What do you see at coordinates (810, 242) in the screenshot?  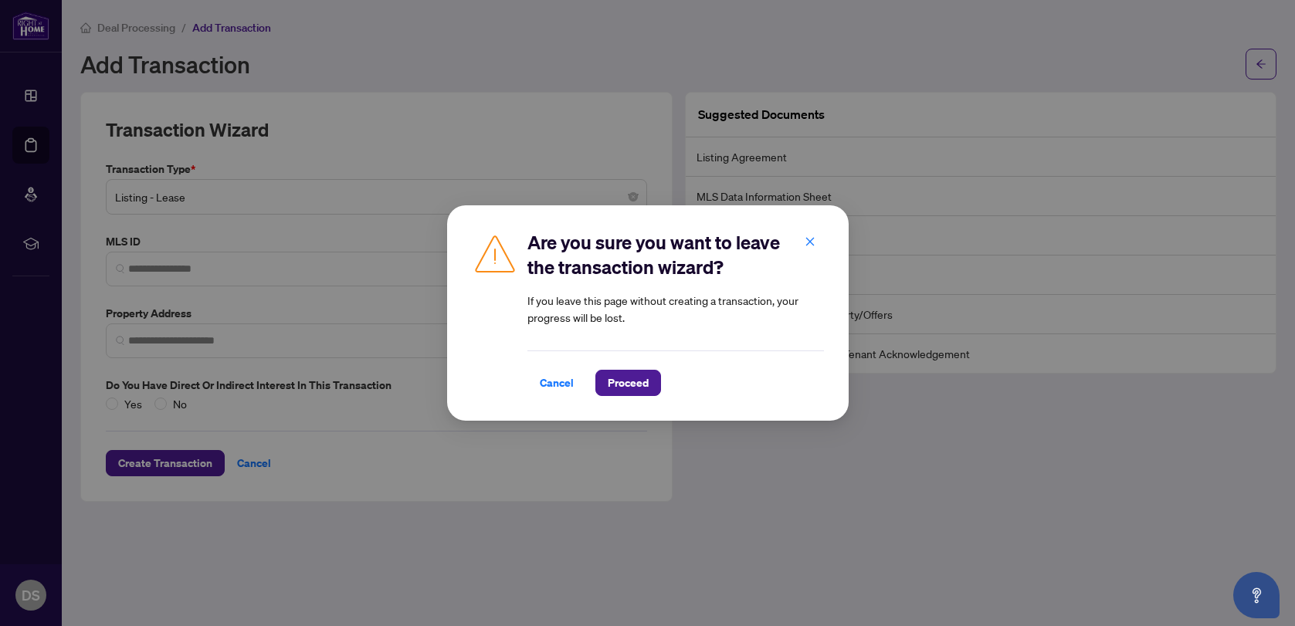 I see `span: close` at bounding box center [810, 242].